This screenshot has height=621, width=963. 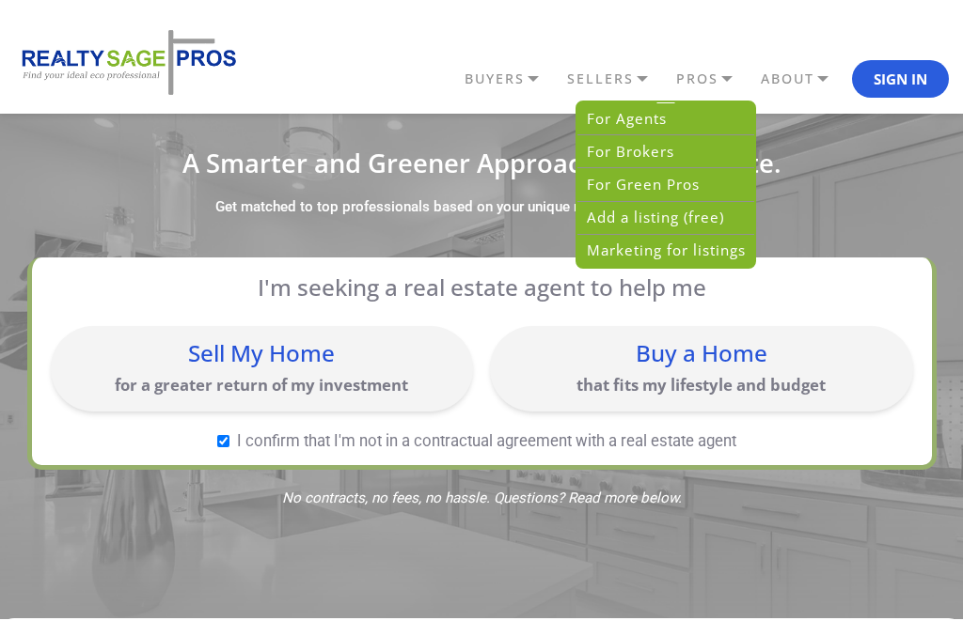 I want to click on a: PROS, so click(x=713, y=79).